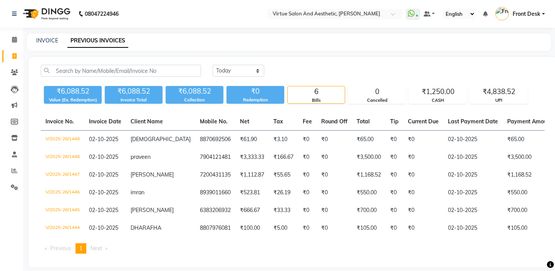 The width and height of the screenshot is (555, 271). What do you see at coordinates (214, 121) in the screenshot?
I see `span: Mobile No.` at bounding box center [214, 121].